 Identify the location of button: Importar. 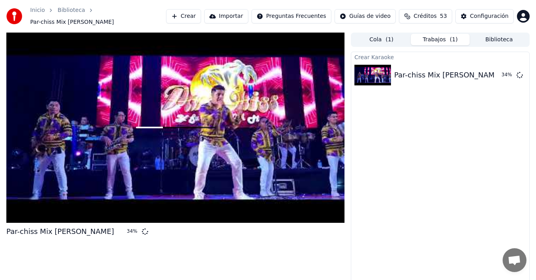
(226, 16).